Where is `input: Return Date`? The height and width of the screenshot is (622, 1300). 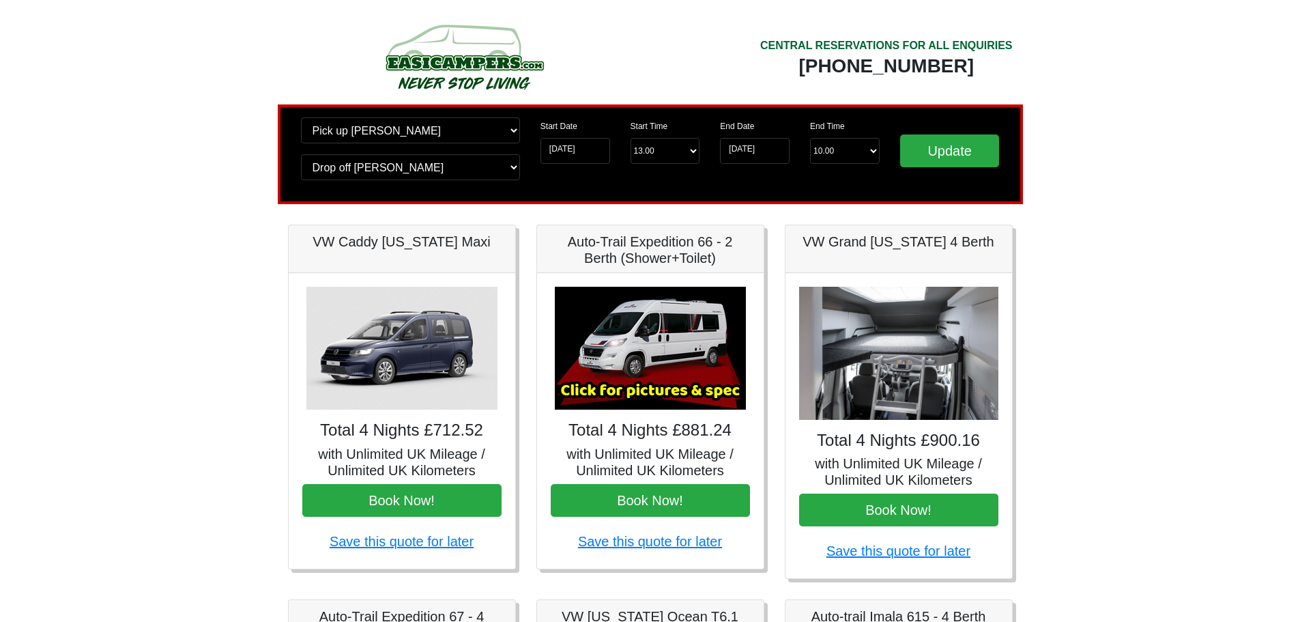 input: Return Date is located at coordinates (755, 151).